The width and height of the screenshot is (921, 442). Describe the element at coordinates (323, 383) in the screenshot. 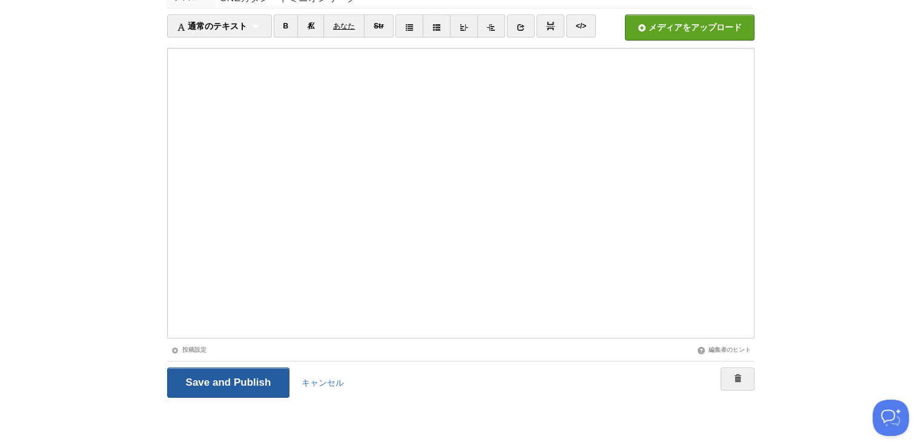

I see `a: キャンセル` at that location.